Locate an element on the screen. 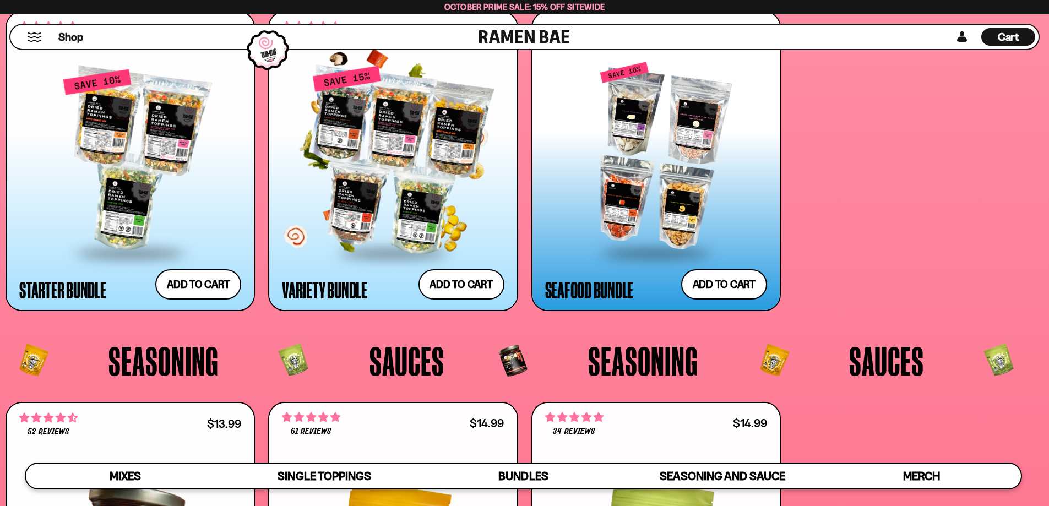 This screenshot has height=506, width=1049. a: $43.16 Seafood Bundle Add to cart is located at coordinates (656, 161).